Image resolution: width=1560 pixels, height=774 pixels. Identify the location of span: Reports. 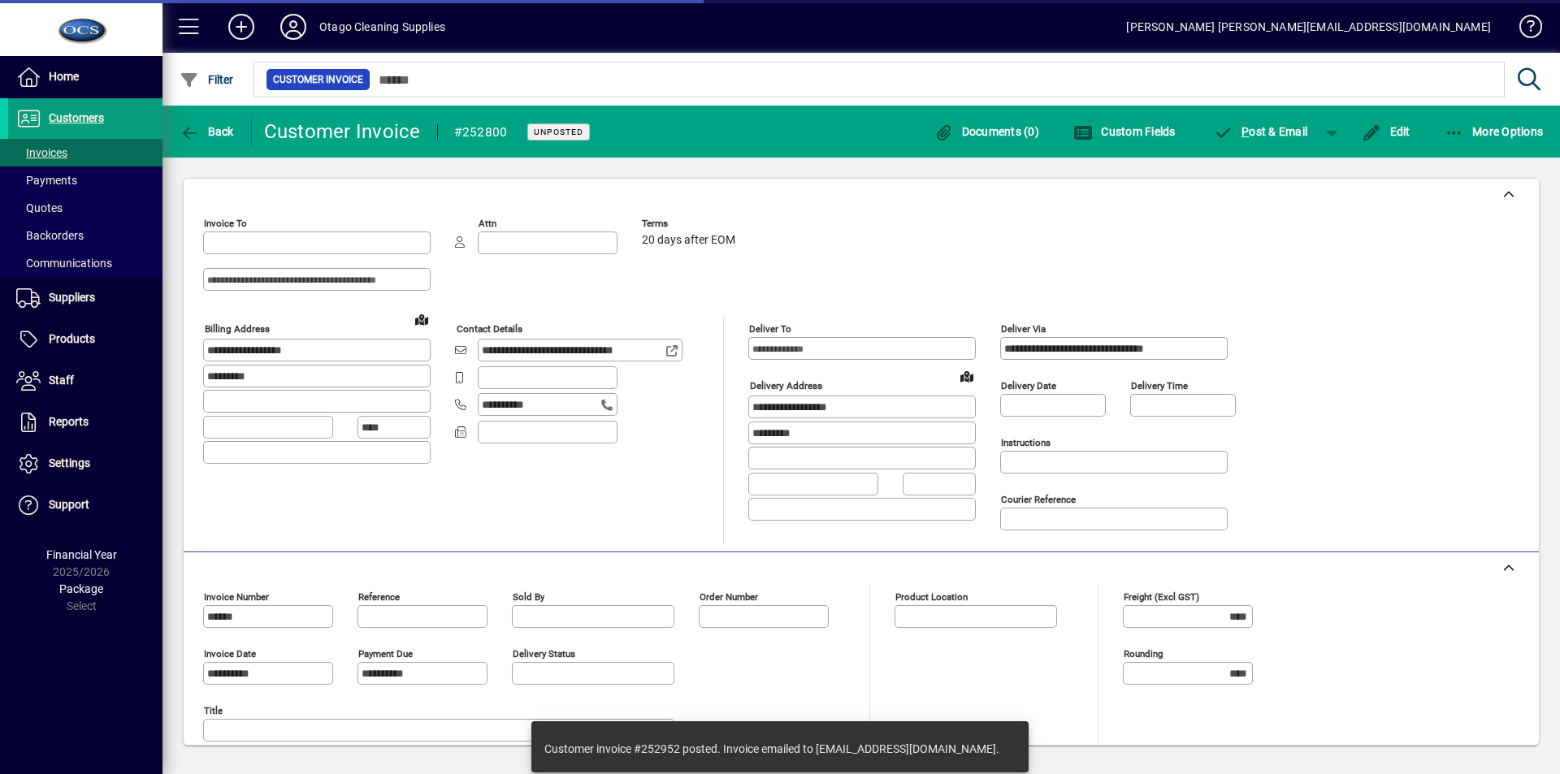
(68, 422).